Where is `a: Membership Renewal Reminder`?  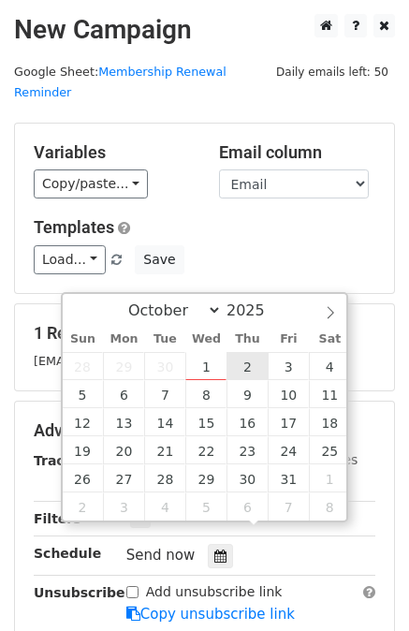 a: Membership Renewal Reminder is located at coordinates (120, 82).